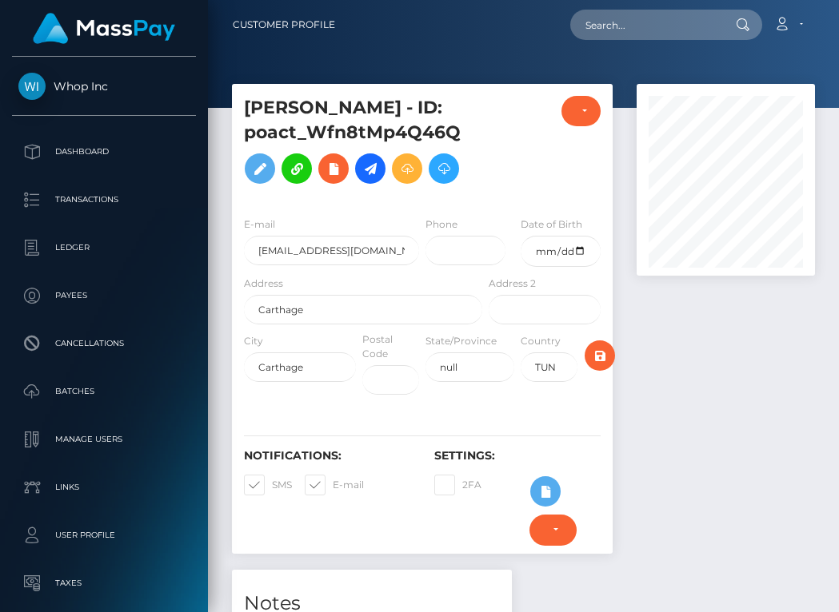 The height and width of the screenshot is (612, 839). What do you see at coordinates (517, 456) in the screenshot?
I see `h6: Settings:` at bounding box center [517, 456].